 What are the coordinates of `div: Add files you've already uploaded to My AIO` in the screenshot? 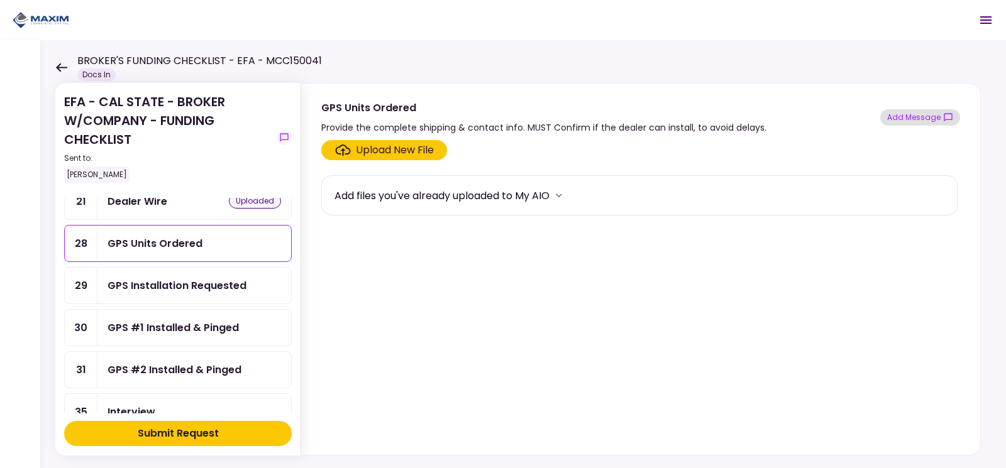 It's located at (442, 195).